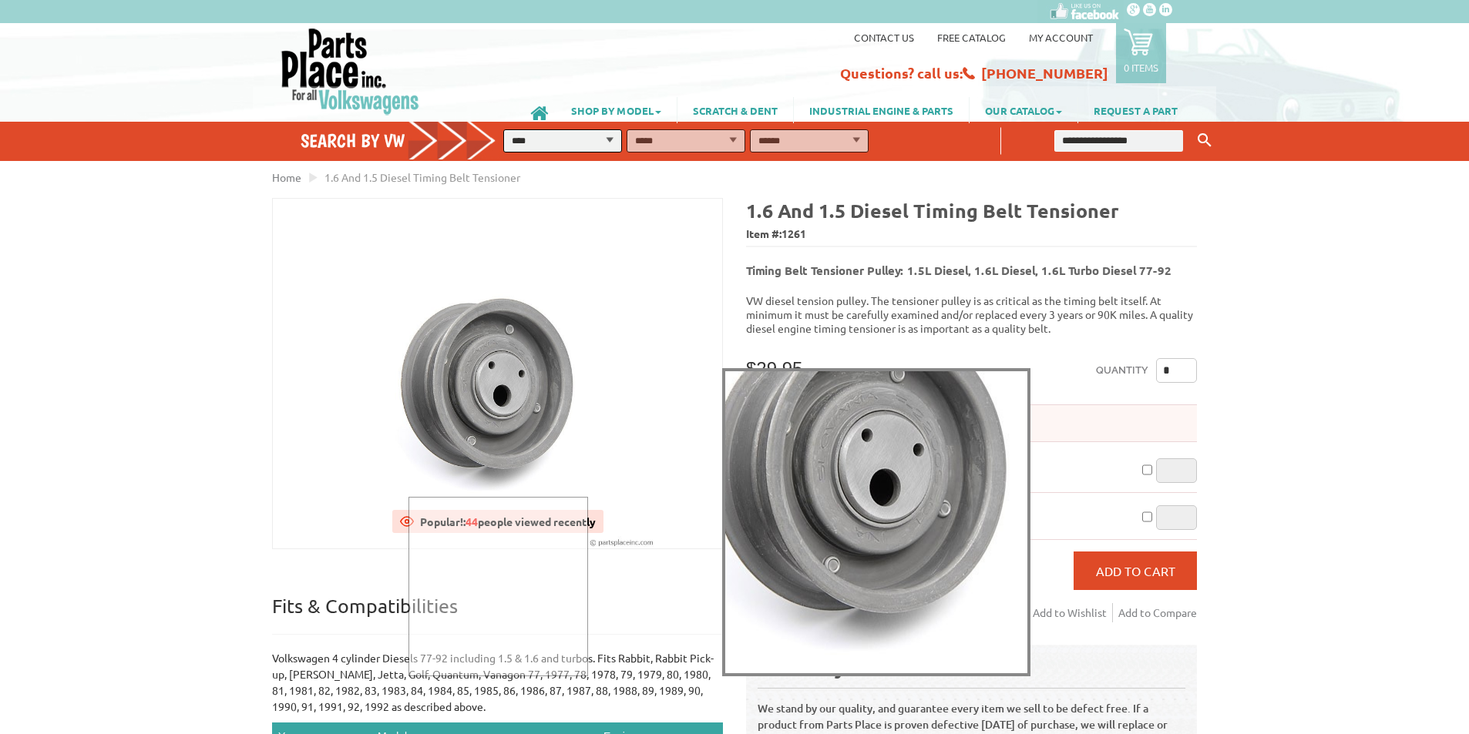  What do you see at coordinates (1073, 613) in the screenshot?
I see `a: Add to Wishlist` at bounding box center [1073, 613].